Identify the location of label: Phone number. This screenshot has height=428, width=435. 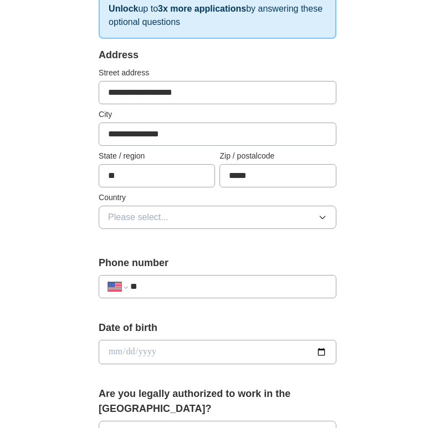
(217, 263).